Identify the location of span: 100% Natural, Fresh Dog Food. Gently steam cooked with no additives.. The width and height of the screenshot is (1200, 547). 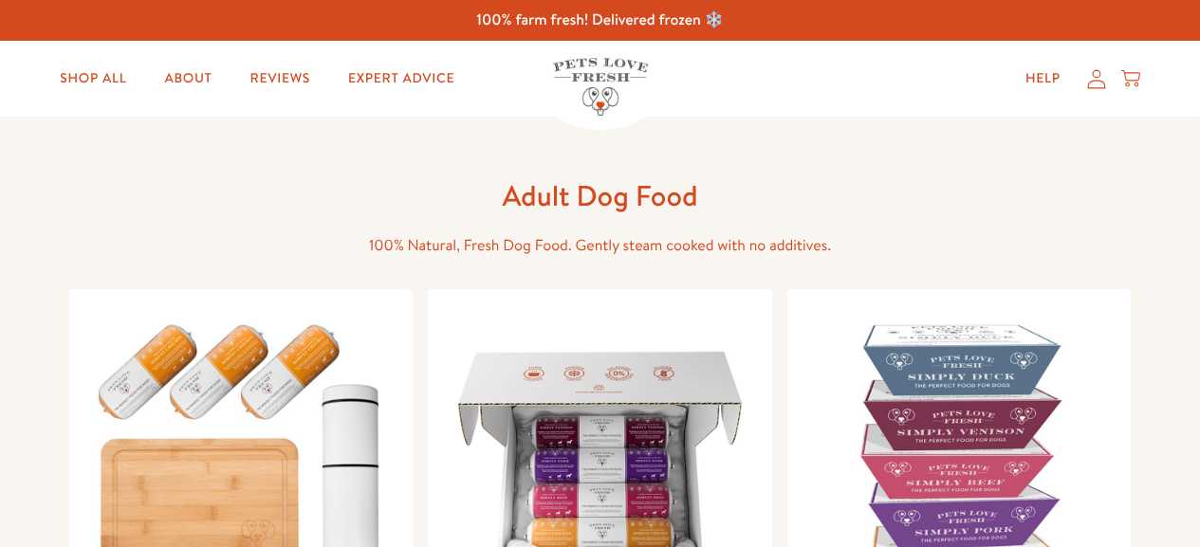
(600, 246).